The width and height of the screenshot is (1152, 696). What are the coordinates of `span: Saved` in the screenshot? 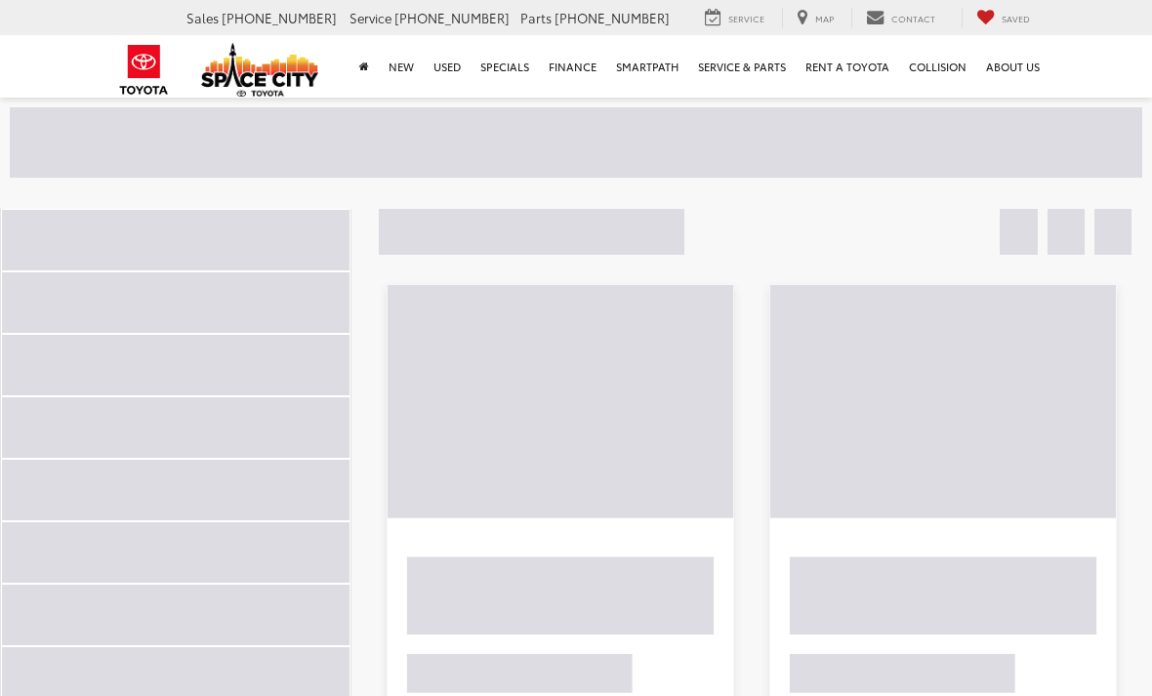 It's located at (1015, 18).